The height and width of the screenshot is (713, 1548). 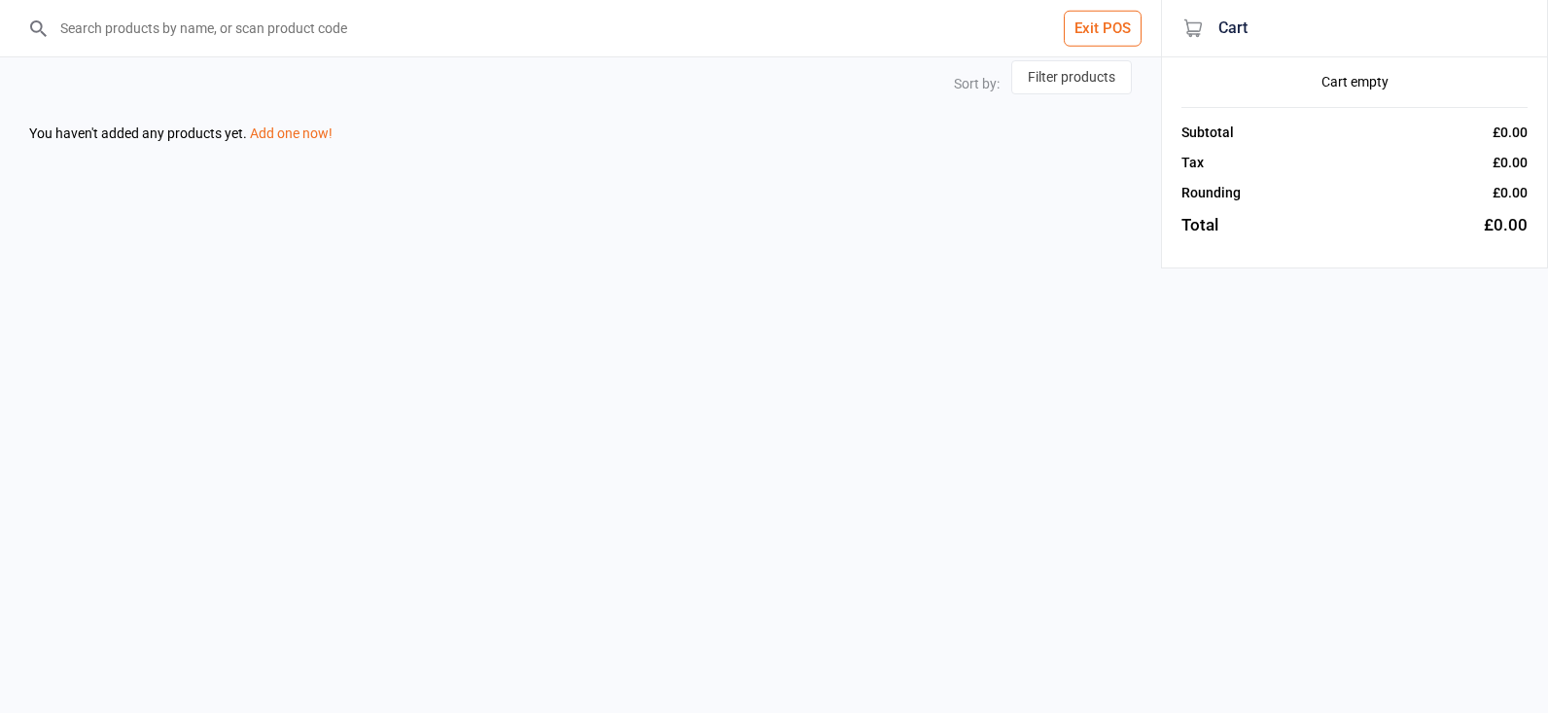 What do you see at coordinates (1200, 226) in the screenshot?
I see `div: Total` at bounding box center [1200, 226].